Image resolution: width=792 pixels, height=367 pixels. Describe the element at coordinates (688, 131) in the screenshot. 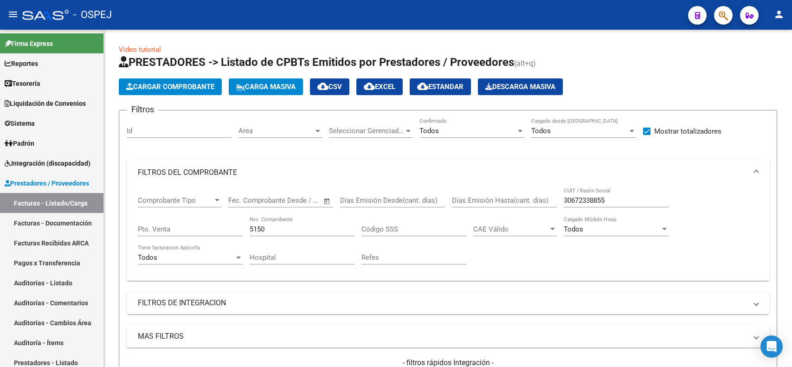

I see `span: Mostrar totalizadores` at that location.